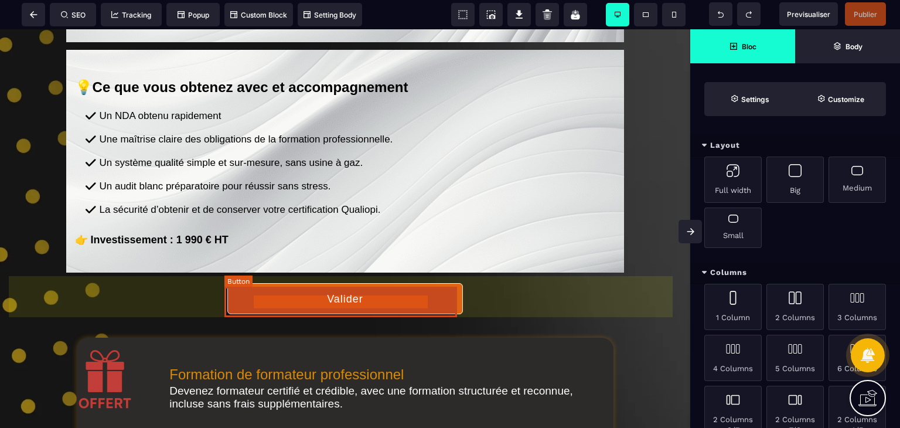  I want to click on span: Settings, so click(749, 99).